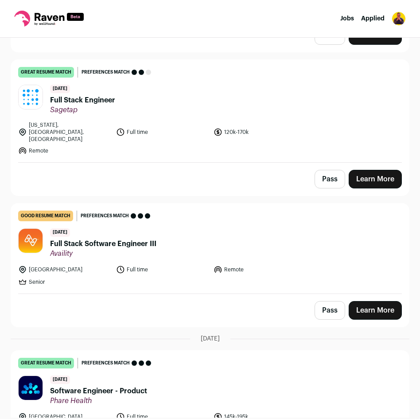 The height and width of the screenshot is (419, 420). What do you see at coordinates (103, 244) in the screenshot?
I see `span: Full Stack Software Engineer III` at bounding box center [103, 244].